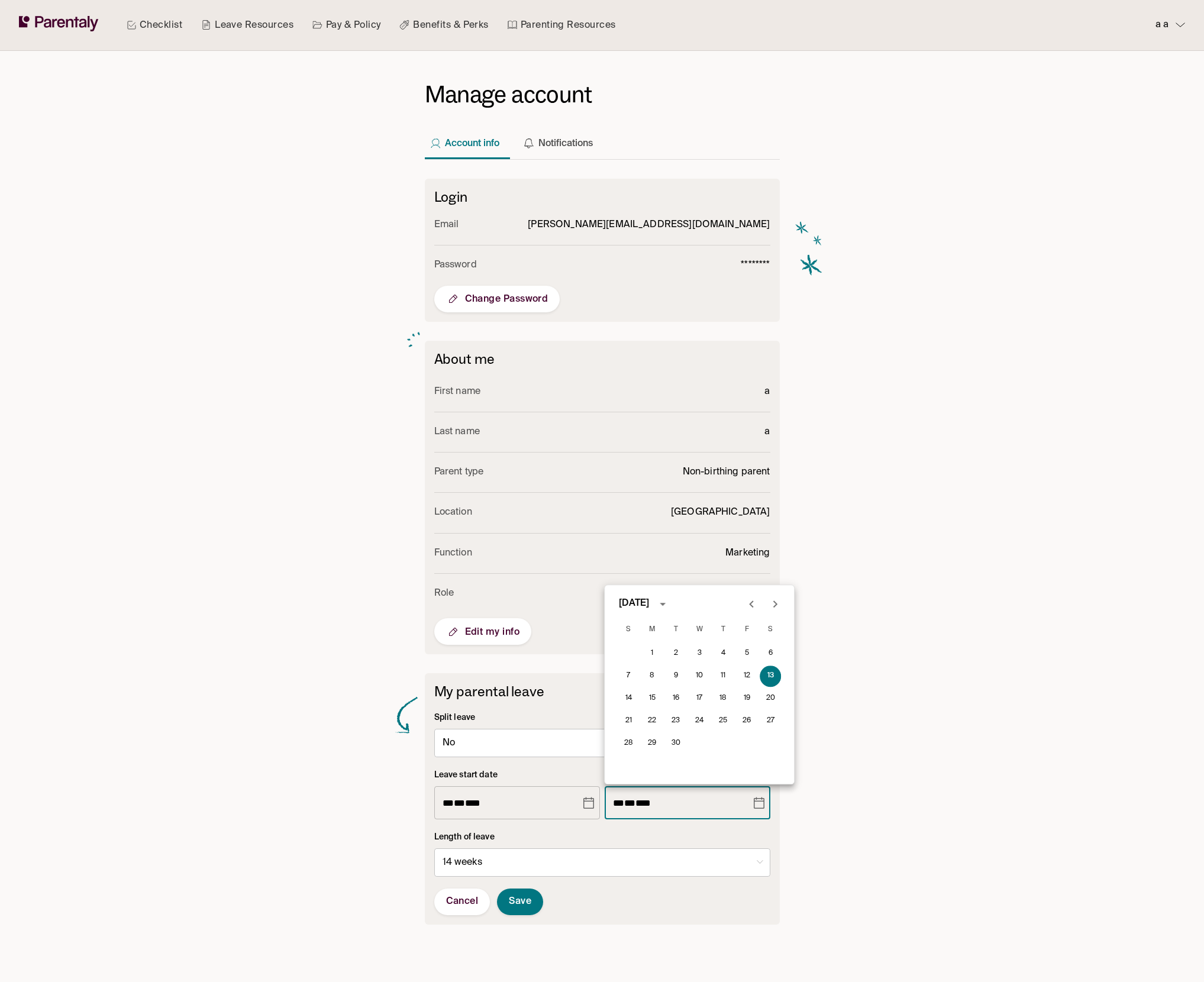 The width and height of the screenshot is (1204, 982). I want to click on p: Parent type, so click(459, 472).